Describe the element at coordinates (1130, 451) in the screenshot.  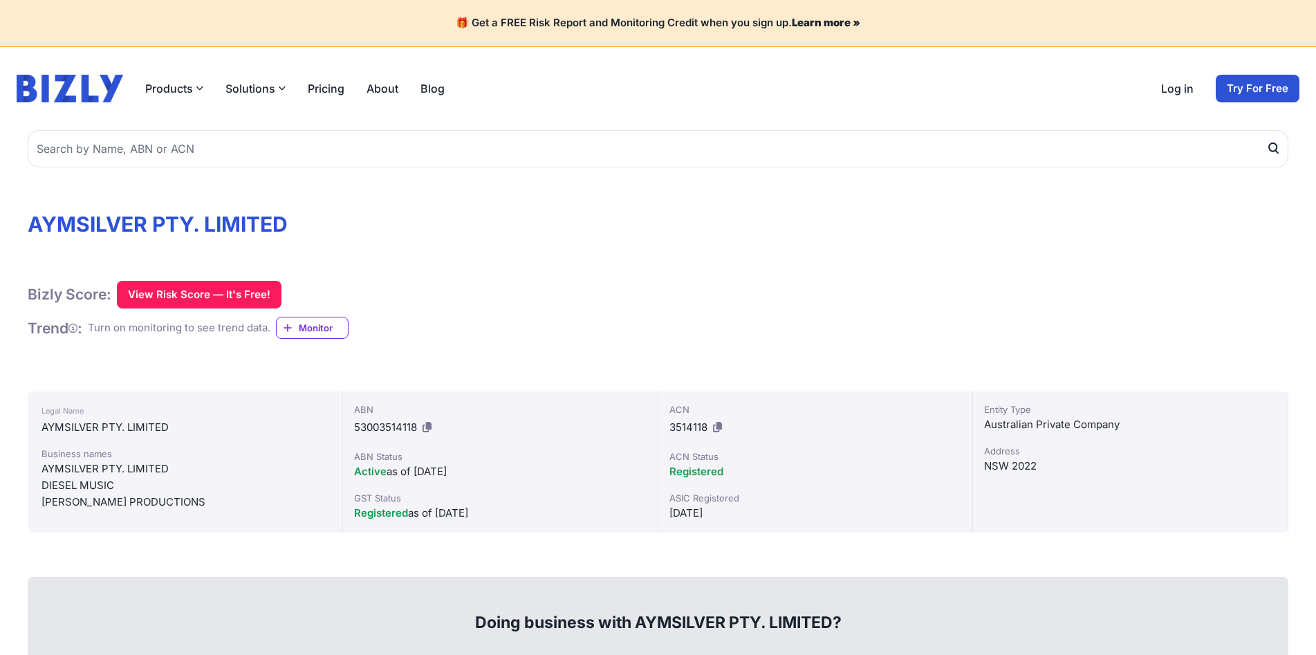
I see `div: Address` at that location.